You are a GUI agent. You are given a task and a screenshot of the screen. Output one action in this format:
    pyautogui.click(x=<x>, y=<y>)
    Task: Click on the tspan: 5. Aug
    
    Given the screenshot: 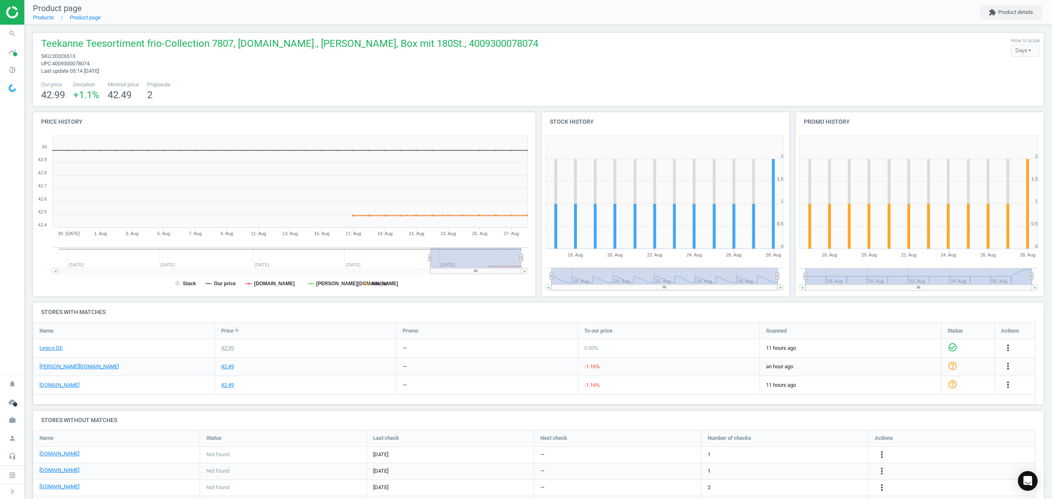 What is the action you would take?
    pyautogui.click(x=164, y=233)
    